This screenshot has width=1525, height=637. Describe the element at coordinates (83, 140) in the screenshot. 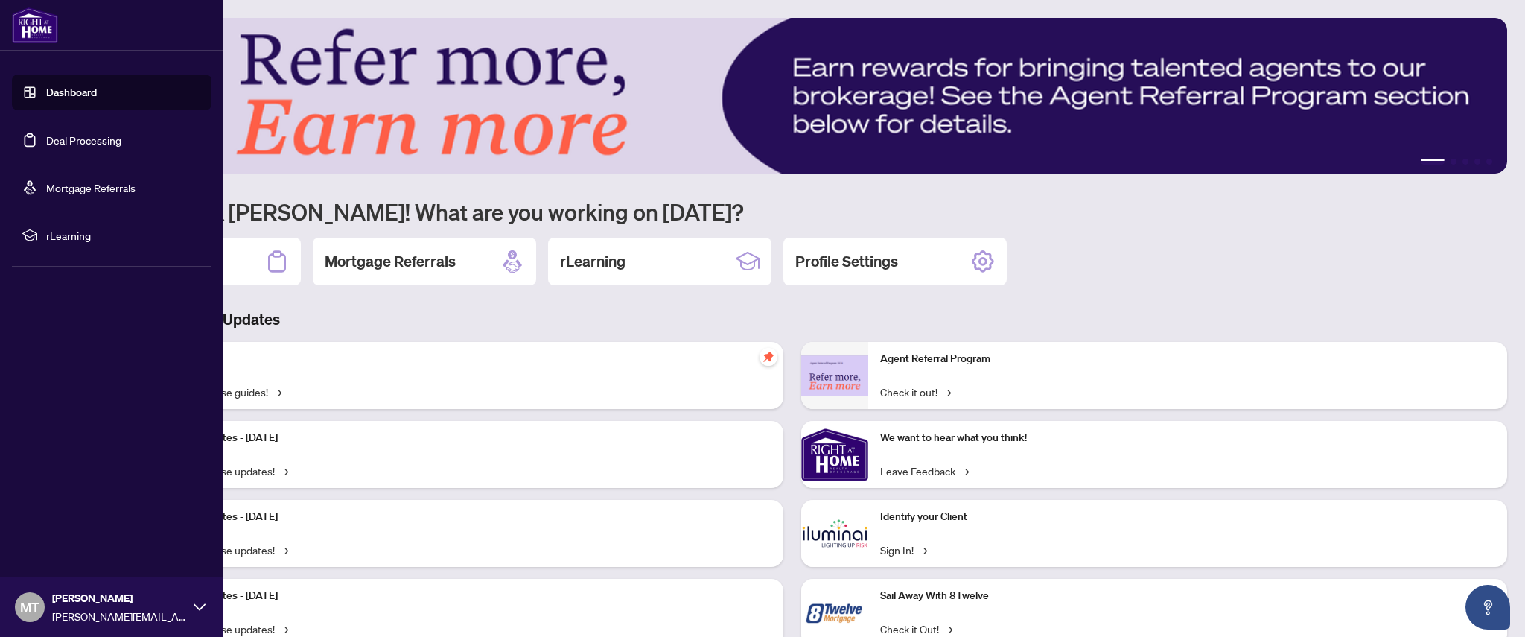

I see `a: Deal Processing` at that location.